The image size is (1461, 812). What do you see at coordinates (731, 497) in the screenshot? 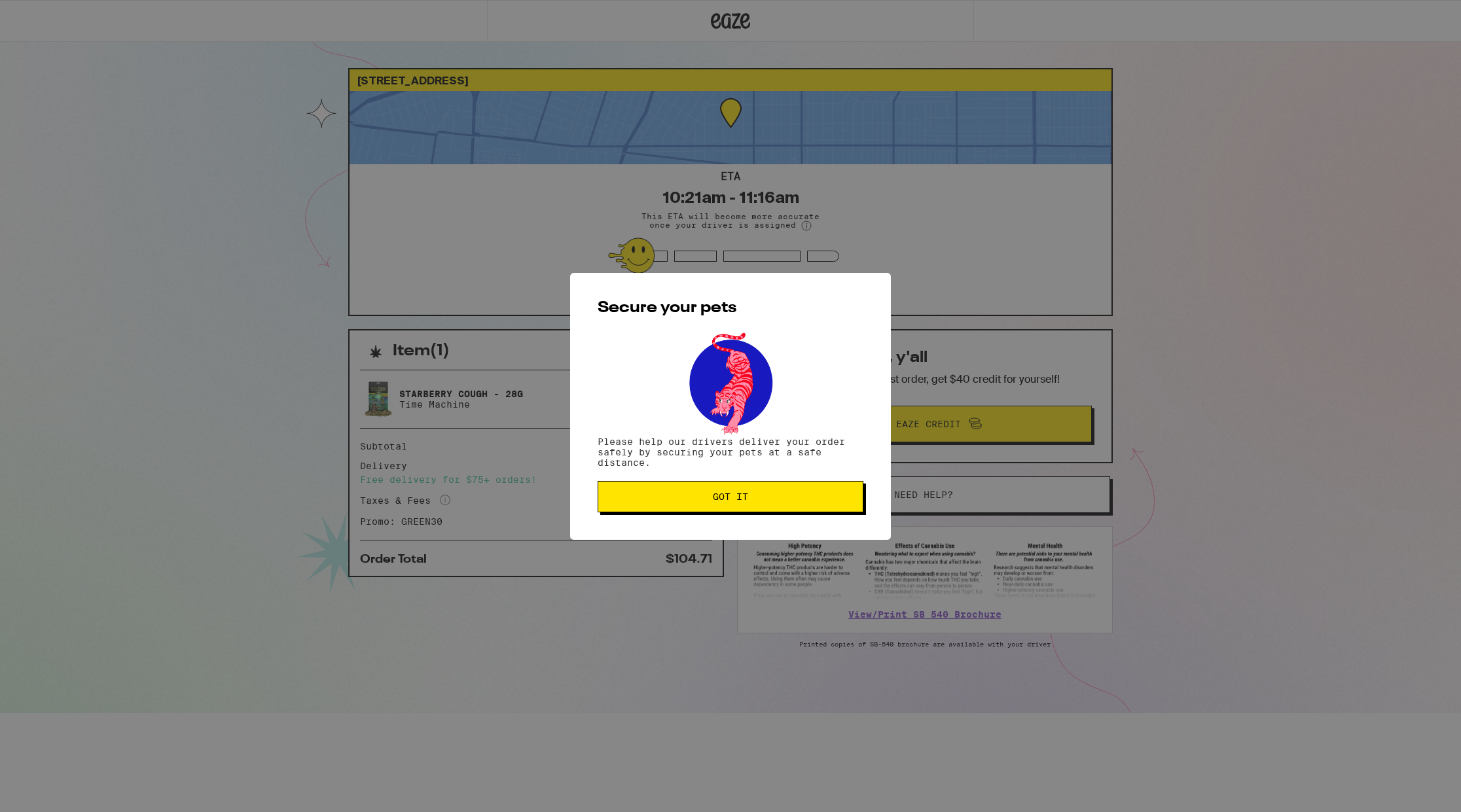
I see `button: Got it` at bounding box center [731, 497].